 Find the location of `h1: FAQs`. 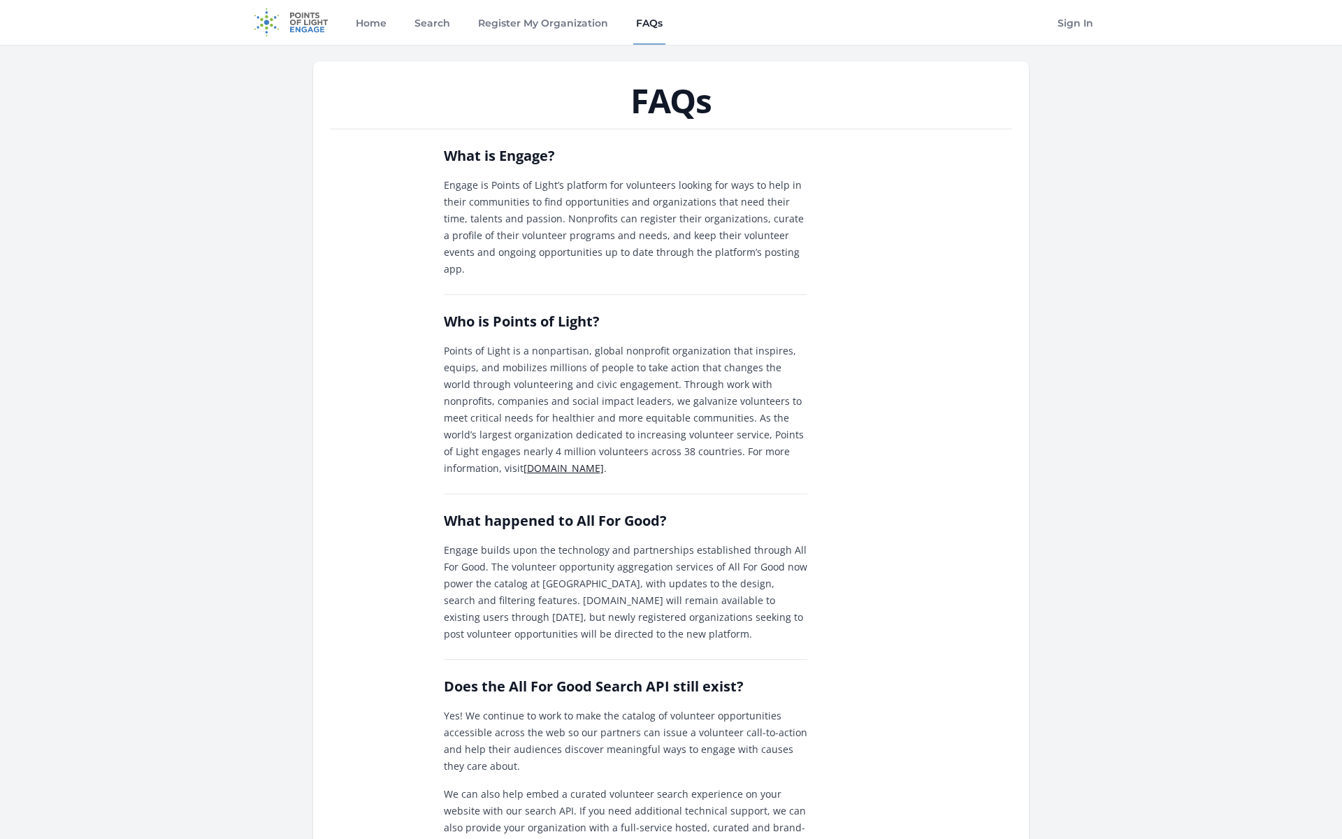

h1: FAQs is located at coordinates (671, 101).